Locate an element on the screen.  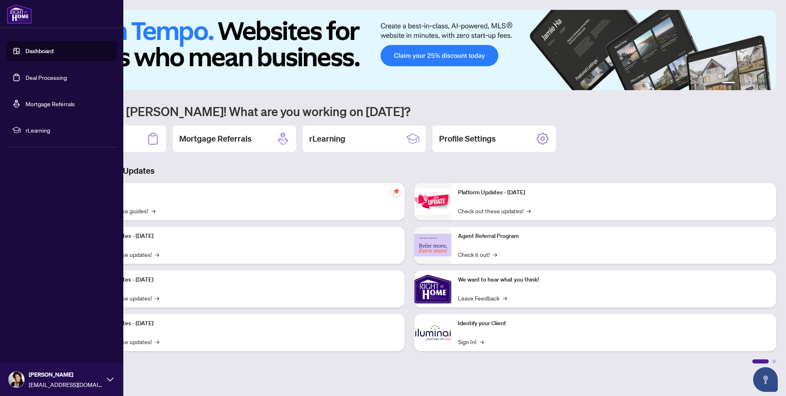
img: Agent Referral Program is located at coordinates (433, 245).